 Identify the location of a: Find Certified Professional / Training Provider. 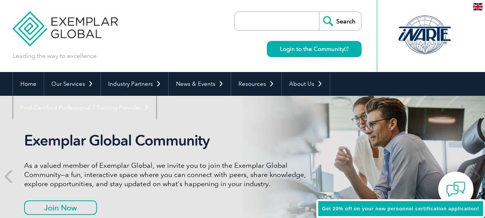
(85, 108).